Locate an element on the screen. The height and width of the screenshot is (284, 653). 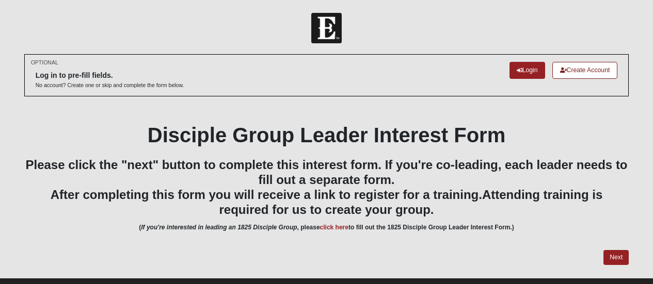
a: Create Account is located at coordinates (585, 70).